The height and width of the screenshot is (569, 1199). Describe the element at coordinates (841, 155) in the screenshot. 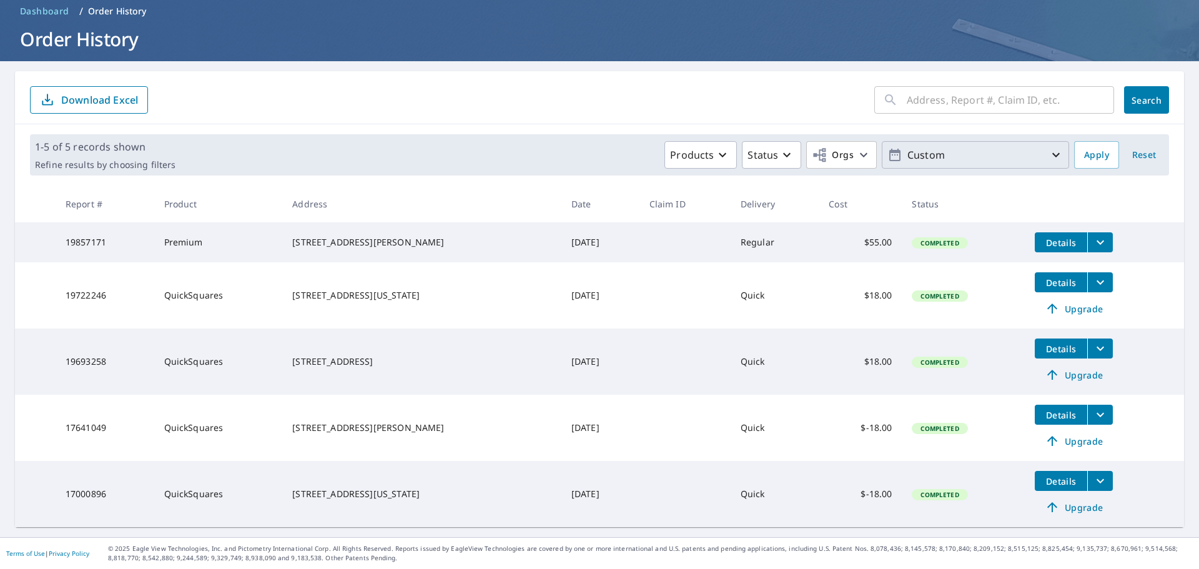

I see `button: Orgs` at that location.